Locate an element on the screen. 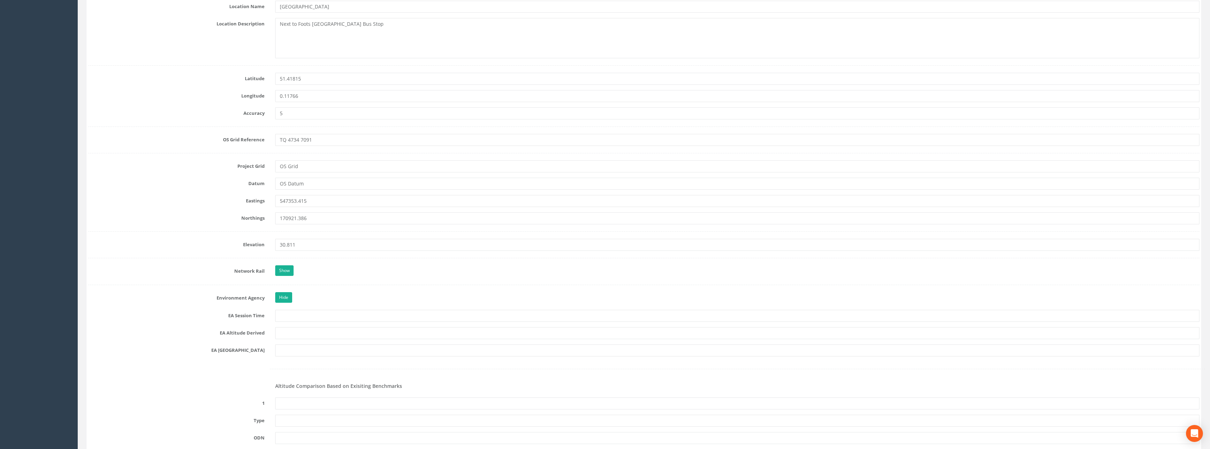 The width and height of the screenshot is (1210, 449). label: EA Altitude Derived is located at coordinates (176, 332).